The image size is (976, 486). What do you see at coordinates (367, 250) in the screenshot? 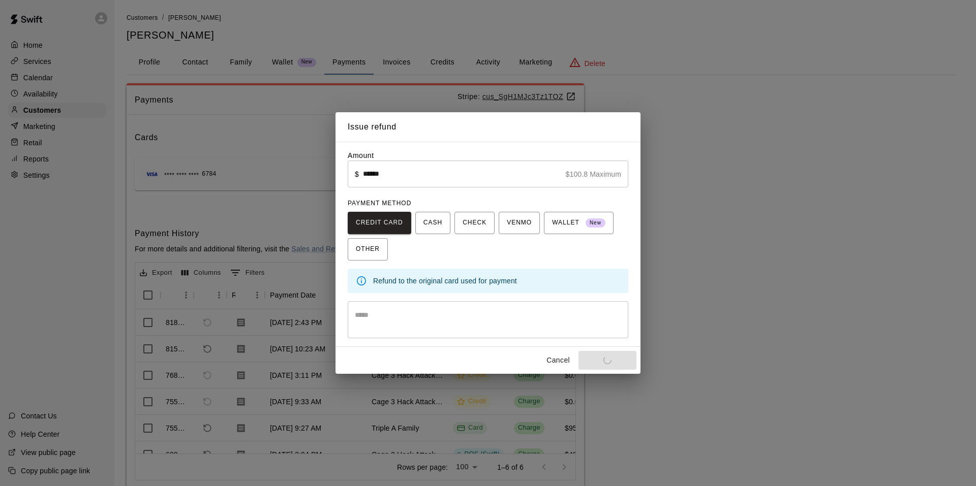
I see `span: OTHER` at bounding box center [367, 250].